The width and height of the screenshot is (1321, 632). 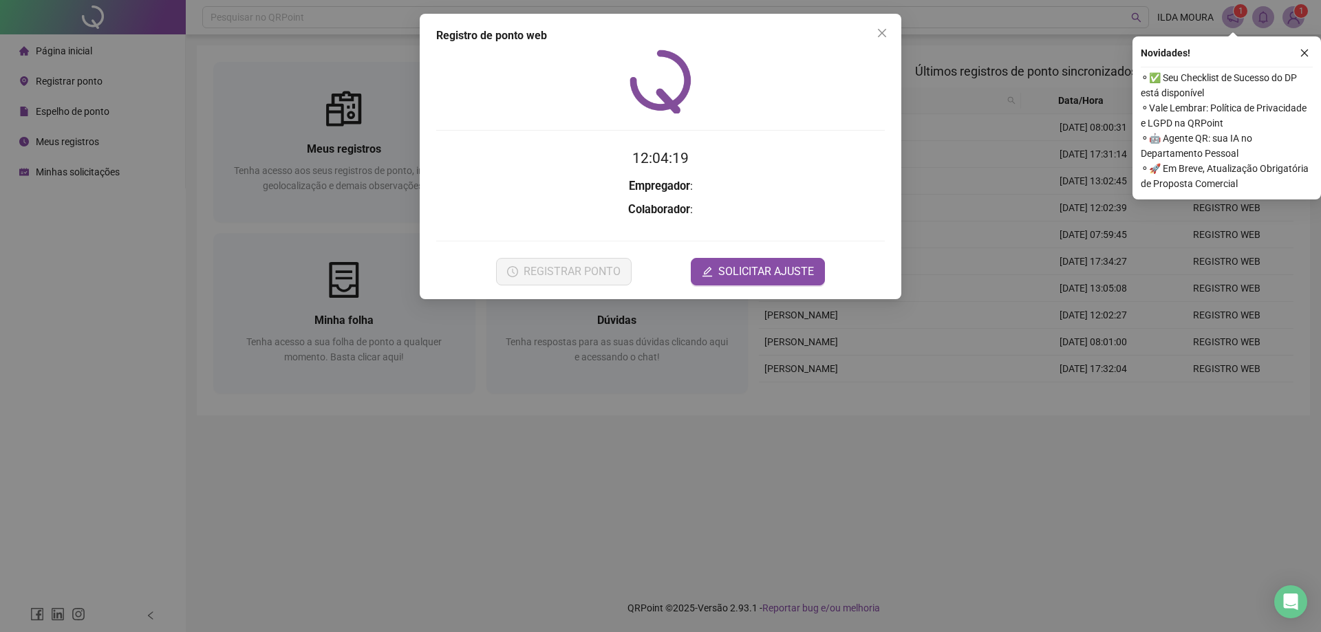 I want to click on button: editSOLICITAR AJUSTE, so click(x=757, y=272).